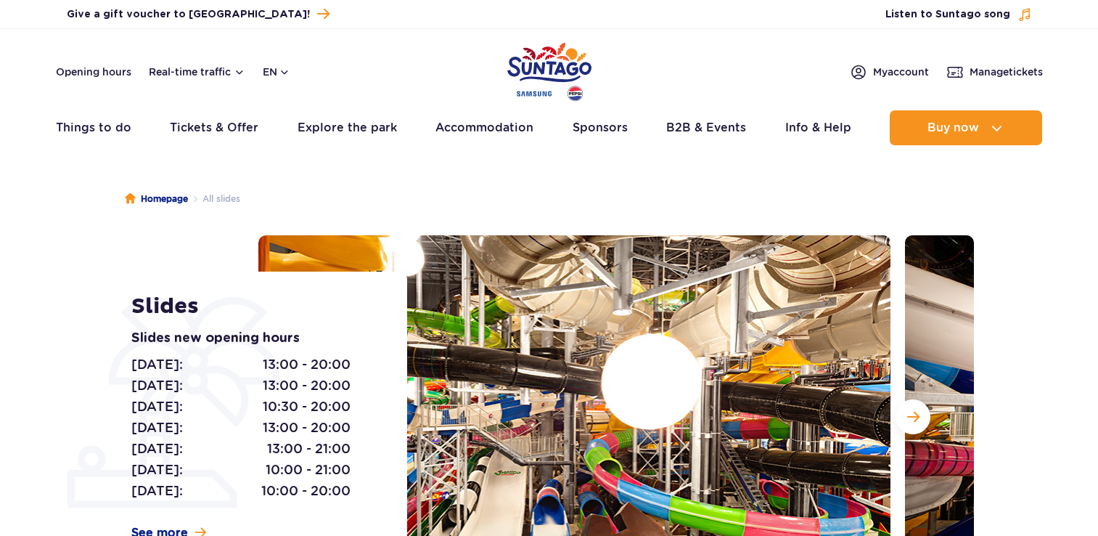  I want to click on span: My account, so click(901, 72).